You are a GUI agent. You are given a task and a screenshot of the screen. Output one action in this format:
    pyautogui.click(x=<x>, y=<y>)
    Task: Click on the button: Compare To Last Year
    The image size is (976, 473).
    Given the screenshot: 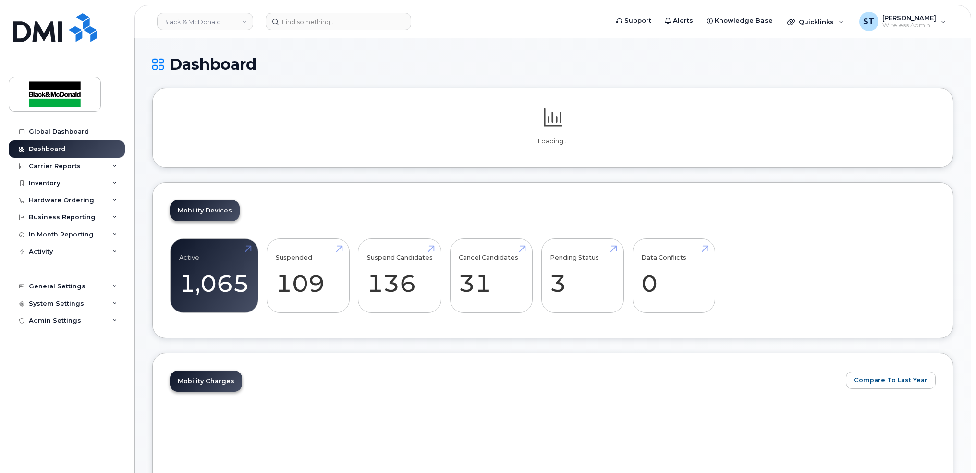 What is the action you would take?
    pyautogui.click(x=891, y=380)
    